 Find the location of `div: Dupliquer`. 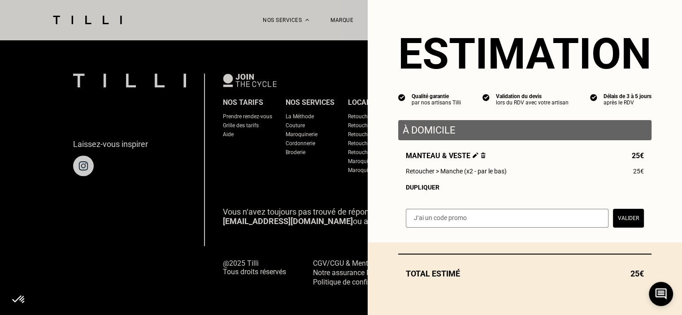

div: Dupliquer is located at coordinates (524, 187).